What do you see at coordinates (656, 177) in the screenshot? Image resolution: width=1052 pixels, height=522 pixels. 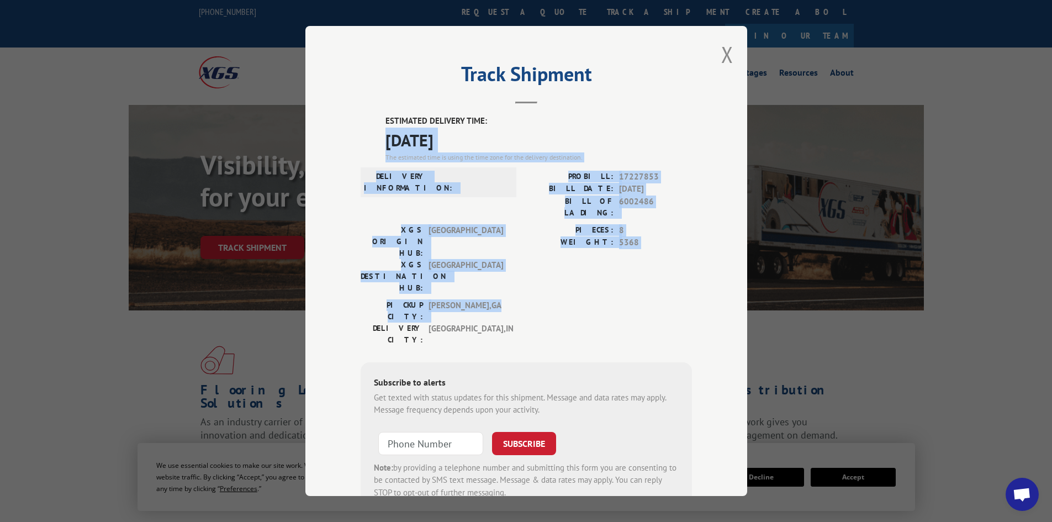 I see `span: 17227853` at bounding box center [656, 177].